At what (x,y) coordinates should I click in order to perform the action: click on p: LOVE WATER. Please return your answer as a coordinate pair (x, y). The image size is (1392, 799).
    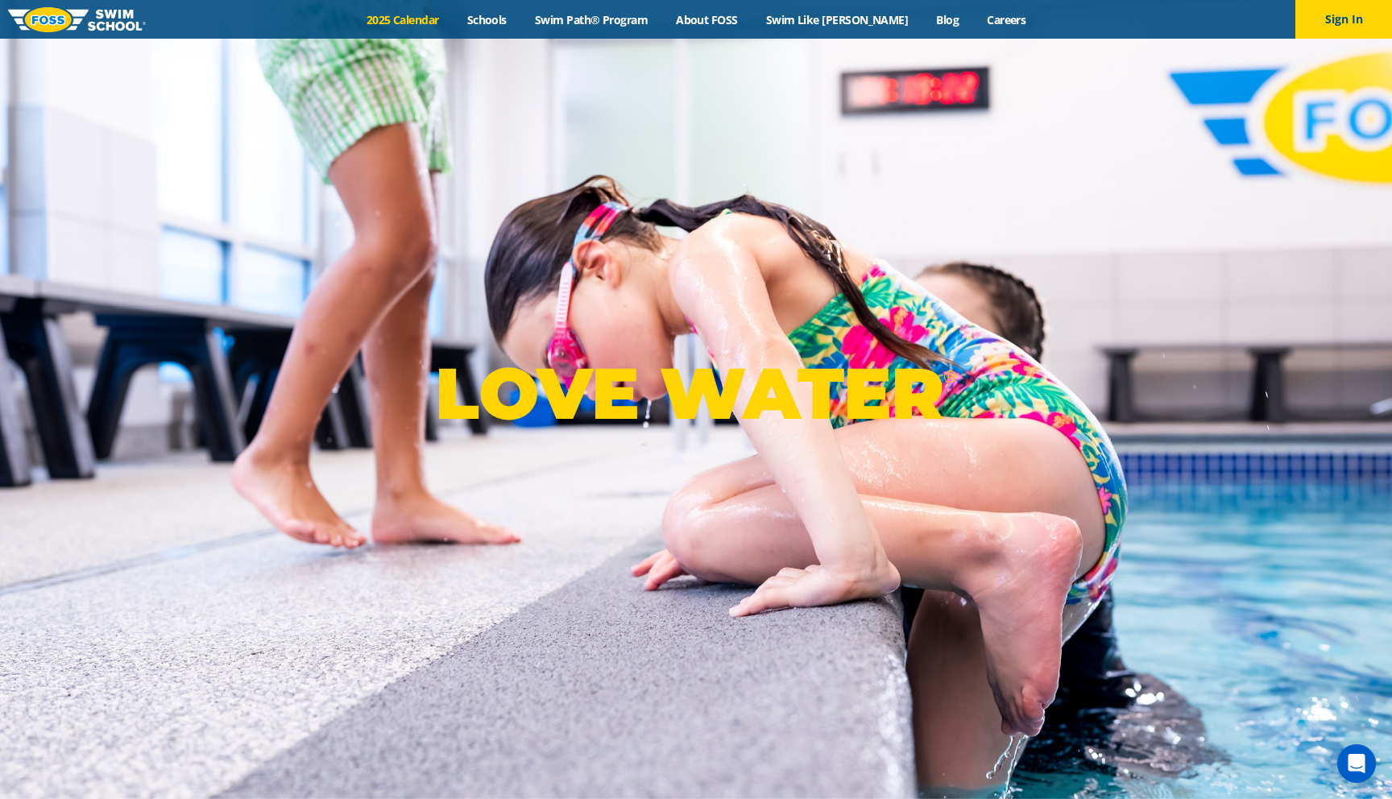
    Looking at the image, I should click on (695, 393).